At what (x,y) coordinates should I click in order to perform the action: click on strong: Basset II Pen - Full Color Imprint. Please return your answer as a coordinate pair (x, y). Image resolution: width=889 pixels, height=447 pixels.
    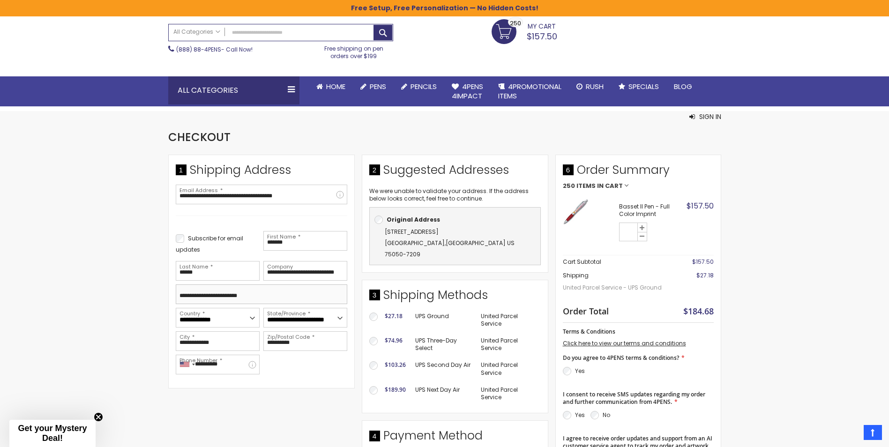
    Looking at the image, I should click on (652, 211).